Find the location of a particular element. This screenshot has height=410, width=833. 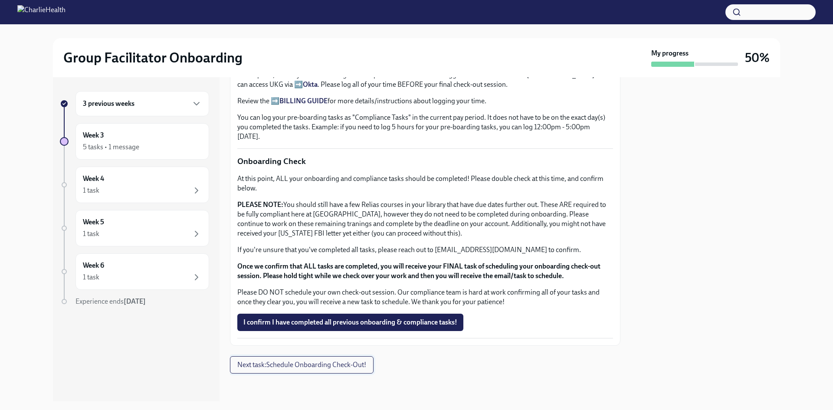

h6: Week 6 is located at coordinates (93, 266).